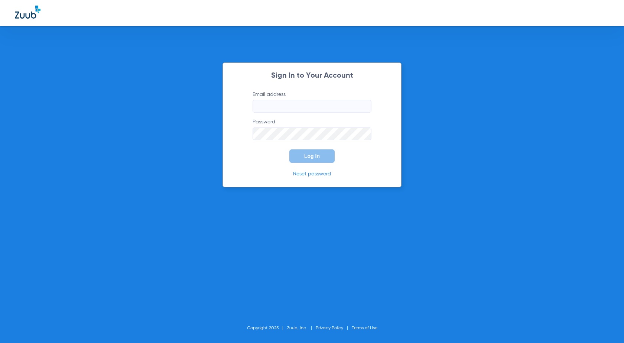 Image resolution: width=624 pixels, height=343 pixels. What do you see at coordinates (267, 328) in the screenshot?
I see `li: Copyright 2025` at bounding box center [267, 328].